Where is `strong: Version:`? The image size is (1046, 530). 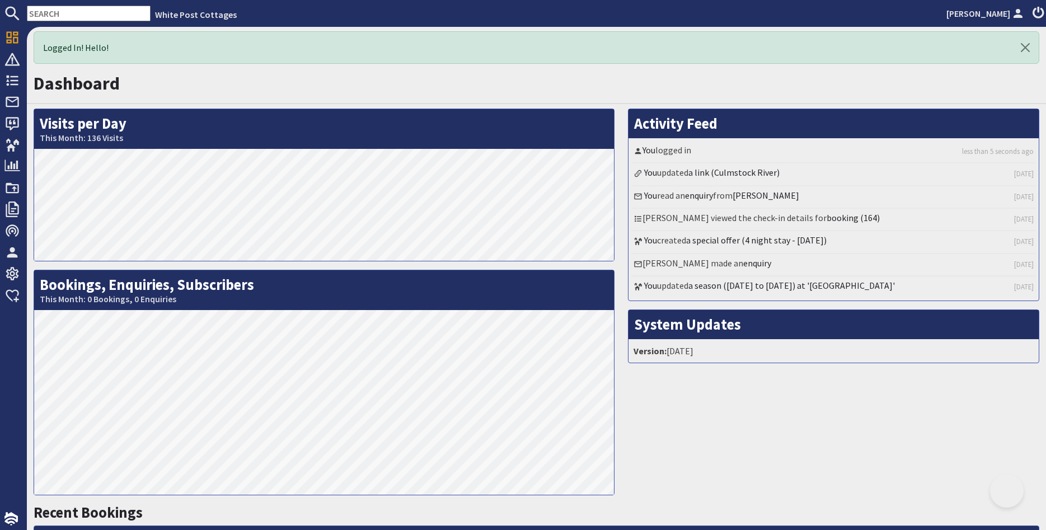 strong: Version: is located at coordinates (650, 351).